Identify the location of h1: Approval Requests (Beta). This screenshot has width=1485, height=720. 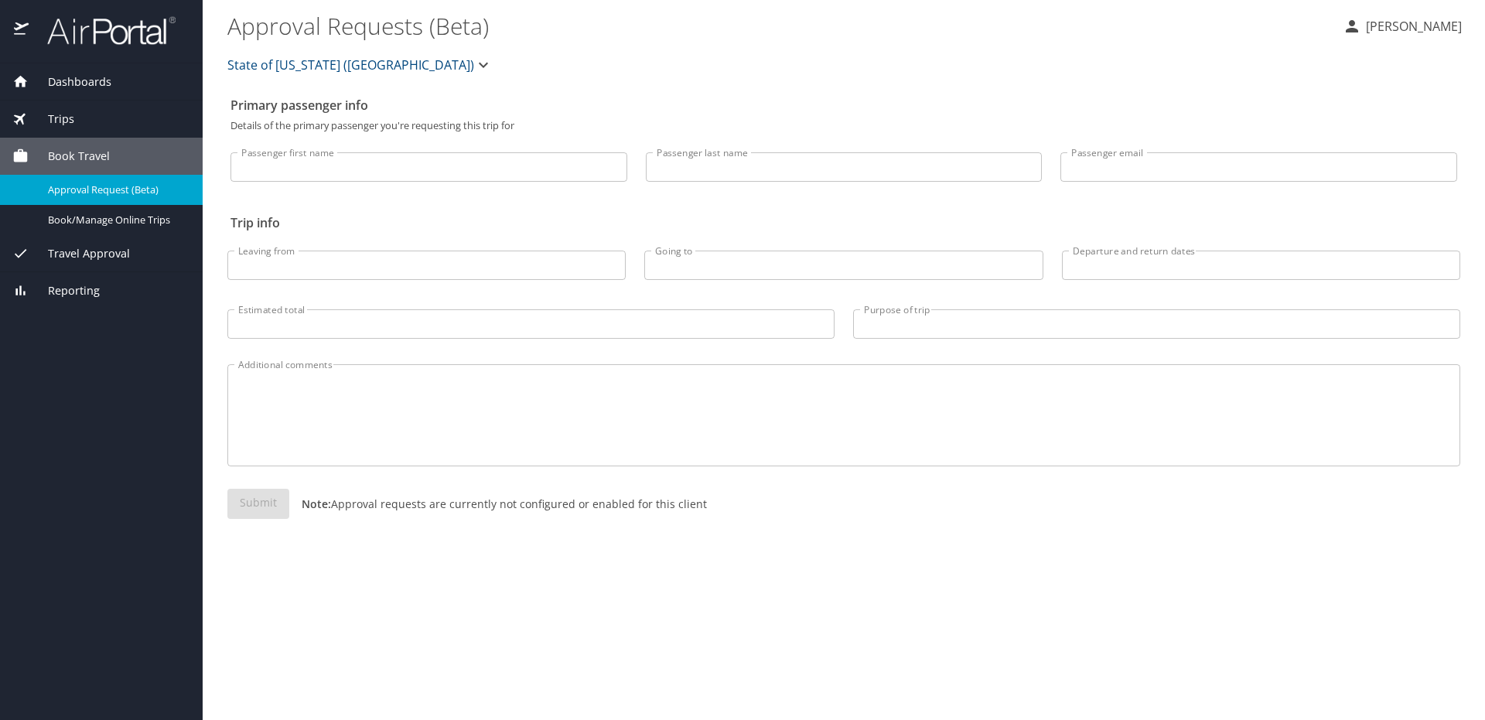
(779, 26).